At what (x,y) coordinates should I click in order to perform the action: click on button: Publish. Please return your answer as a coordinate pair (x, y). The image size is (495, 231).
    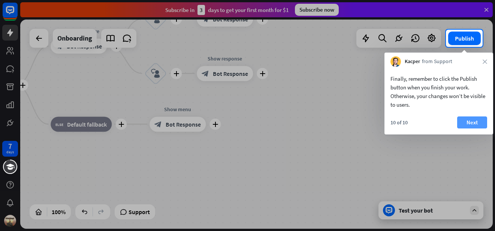
    Looking at the image, I should click on (465, 38).